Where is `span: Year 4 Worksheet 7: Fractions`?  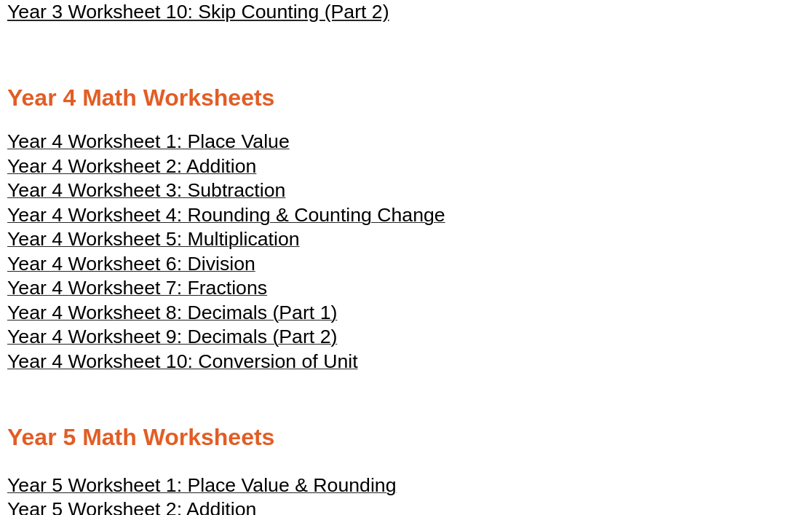
span: Year 4 Worksheet 7: Fractions is located at coordinates (137, 288).